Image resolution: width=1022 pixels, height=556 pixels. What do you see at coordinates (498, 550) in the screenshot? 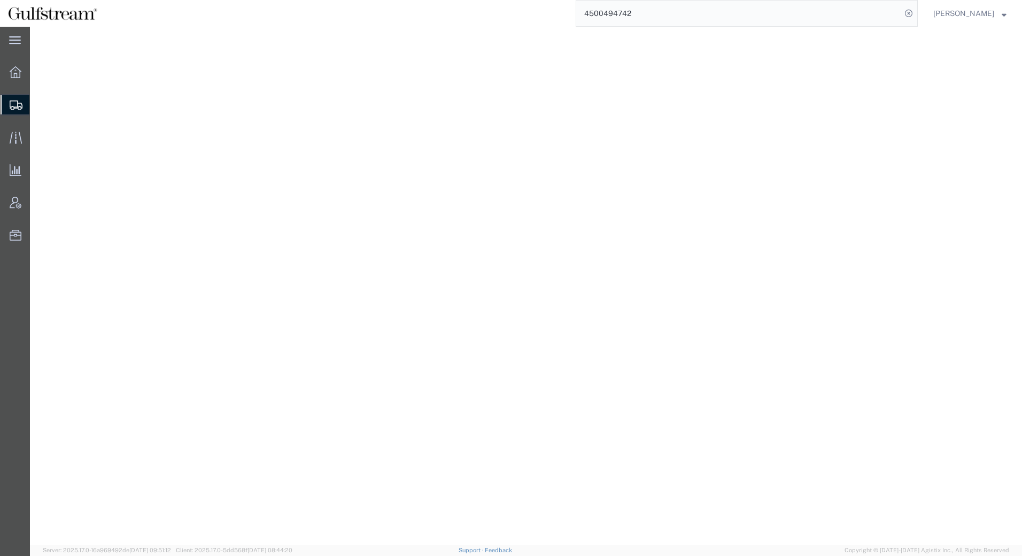
I see `a: Feedback` at bounding box center [498, 550].